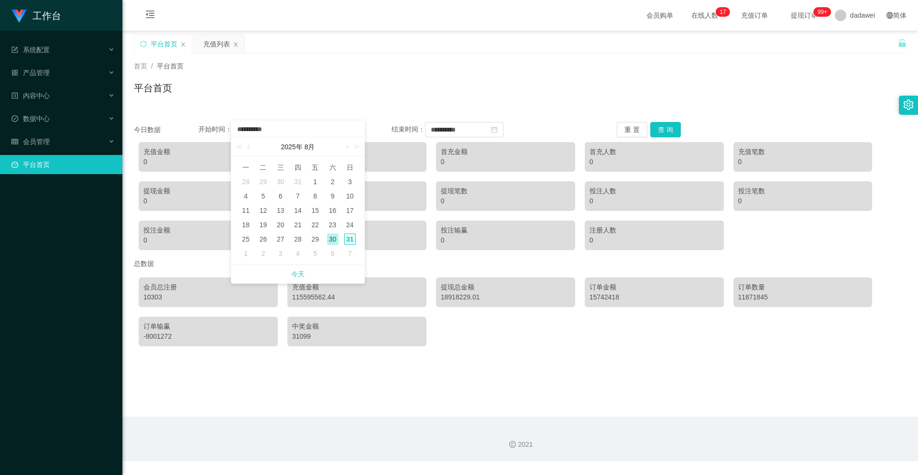 Image resolution: width=918 pixels, height=475 pixels. Describe the element at coordinates (505, 191) in the screenshot. I see `div: 提现笔数` at that location.